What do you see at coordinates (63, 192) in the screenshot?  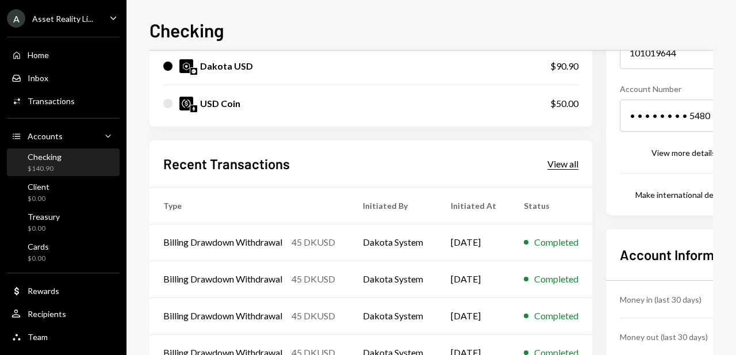 I see `a: Client$0.00` at bounding box center [63, 192].